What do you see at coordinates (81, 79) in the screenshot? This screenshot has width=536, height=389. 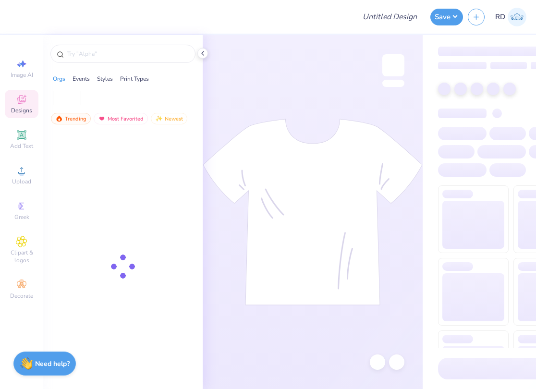 I see `div: Events` at bounding box center [81, 79].